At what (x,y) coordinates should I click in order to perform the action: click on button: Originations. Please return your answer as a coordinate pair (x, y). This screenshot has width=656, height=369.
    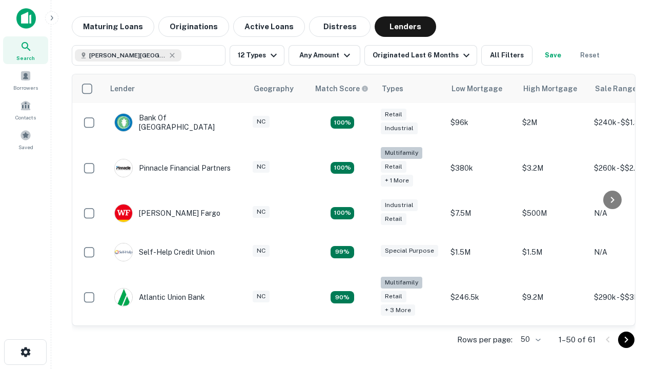
    Looking at the image, I should click on (194, 27).